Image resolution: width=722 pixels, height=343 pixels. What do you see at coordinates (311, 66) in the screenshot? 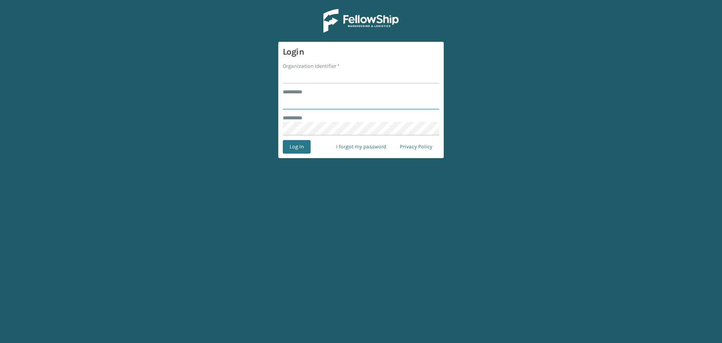
I see `label: Organization Identifier` at bounding box center [311, 66].